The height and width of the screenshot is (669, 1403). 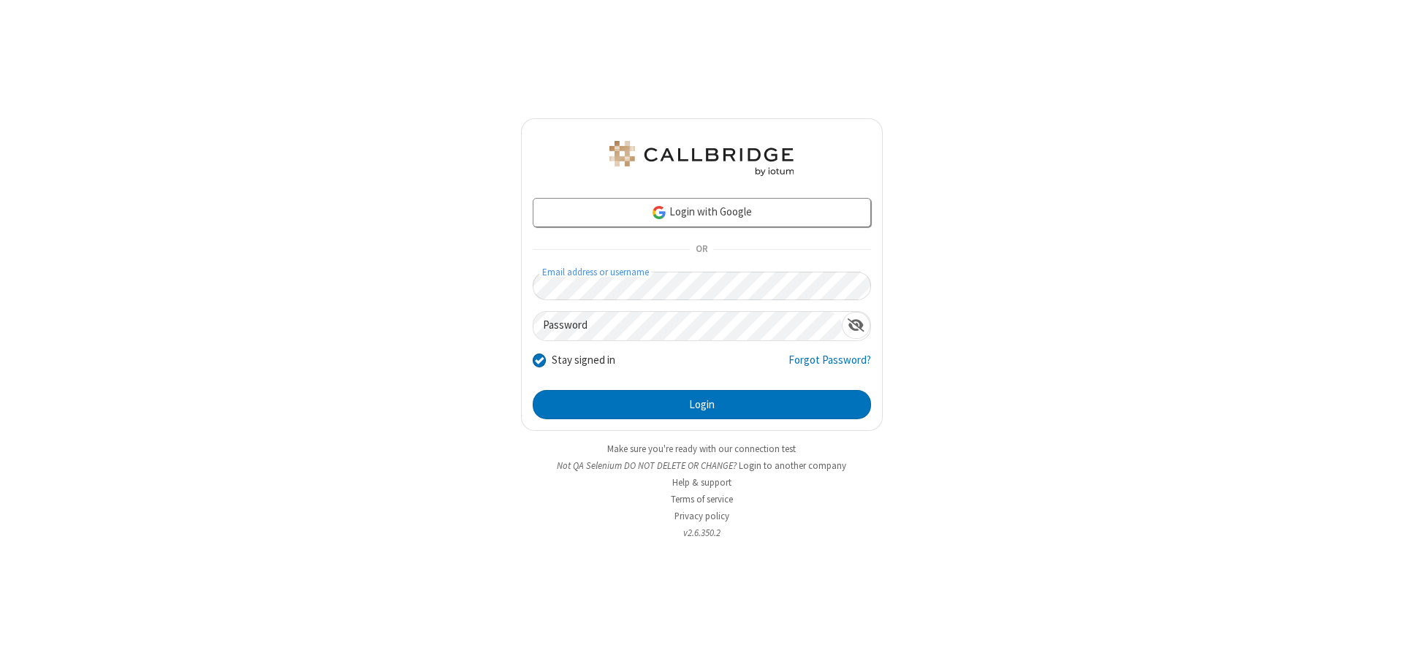 I want to click on div: Show password, so click(x=856, y=325).